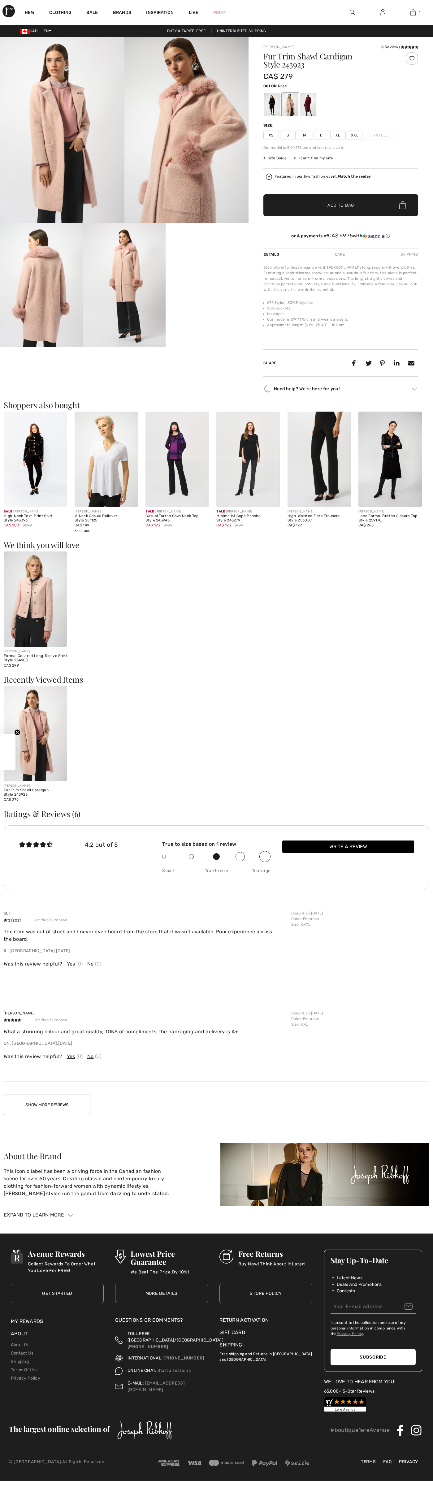  I want to click on div: Return Activation, so click(266, 1320).